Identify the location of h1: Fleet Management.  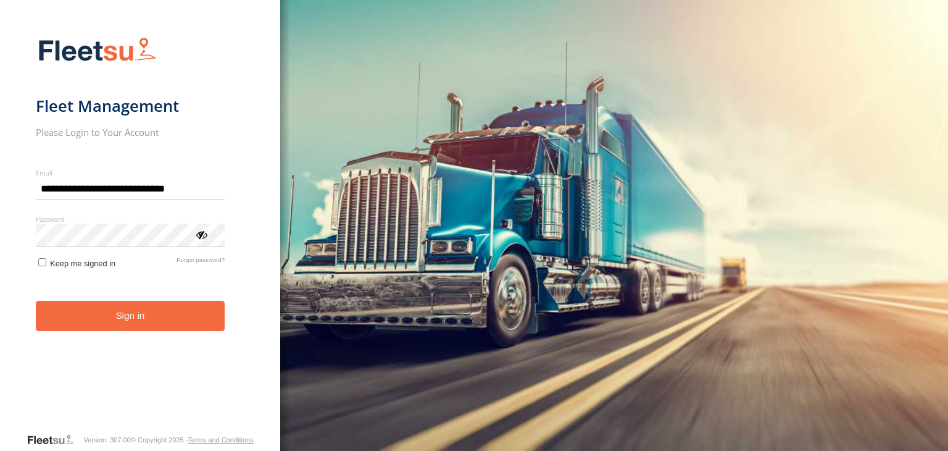
(130, 106).